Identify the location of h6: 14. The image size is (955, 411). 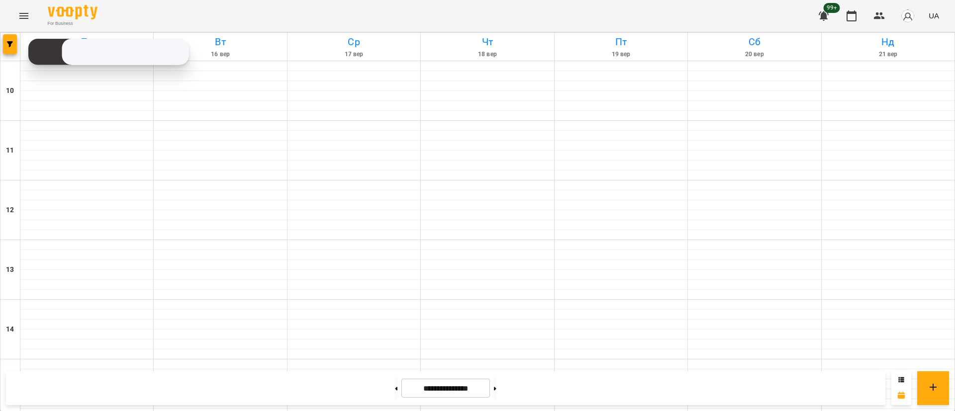
(10, 330).